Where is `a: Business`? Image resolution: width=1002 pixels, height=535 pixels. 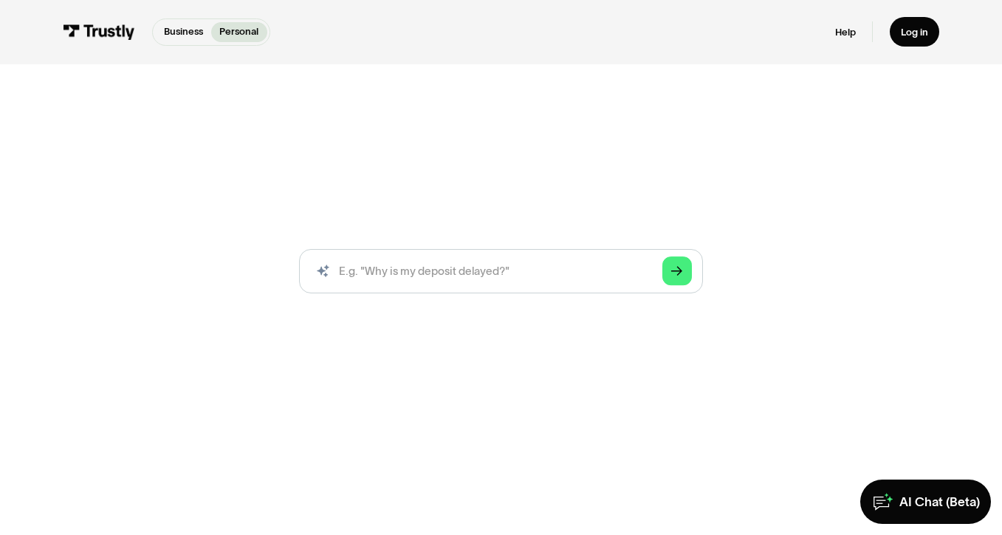 a: Business is located at coordinates (183, 32).